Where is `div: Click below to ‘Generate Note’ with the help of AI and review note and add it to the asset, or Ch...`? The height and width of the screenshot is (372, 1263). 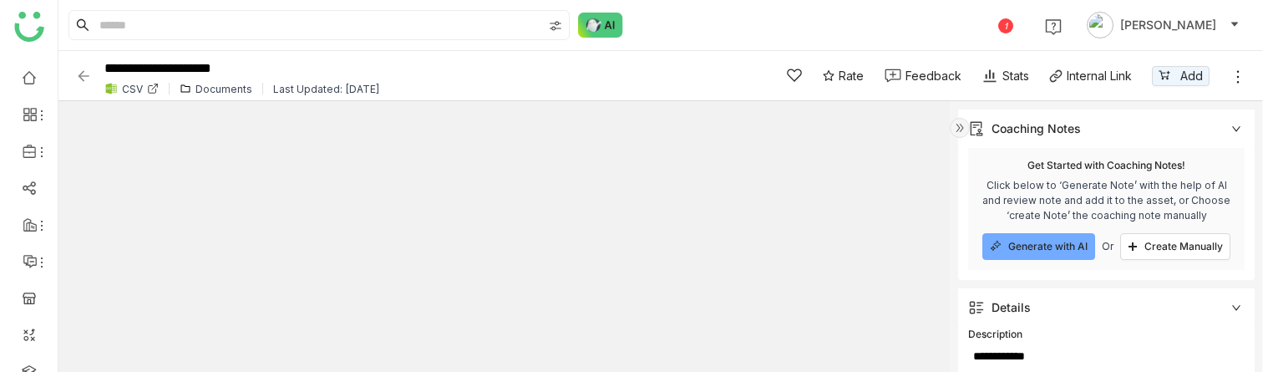
div: Click below to ‘Generate Note’ with the help of AI and review note and add it to the asset, or Ch... is located at coordinates (1106, 201).